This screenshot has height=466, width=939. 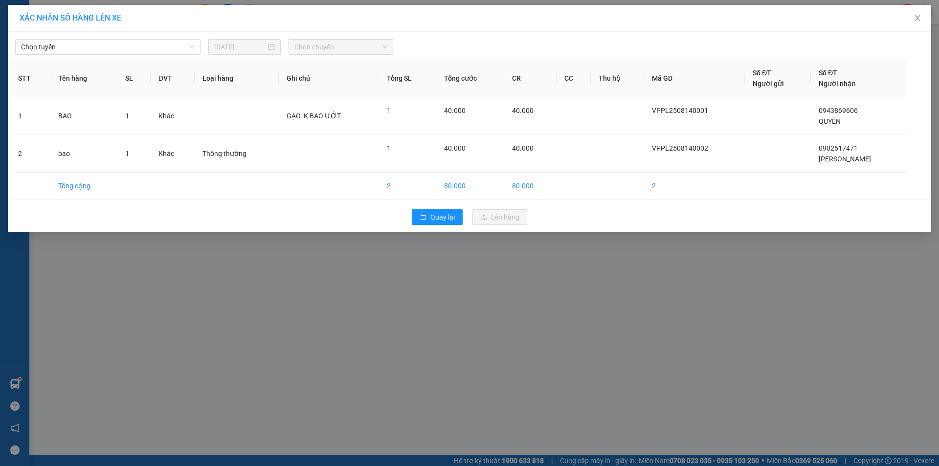 I want to click on button: Close, so click(x=918, y=19).